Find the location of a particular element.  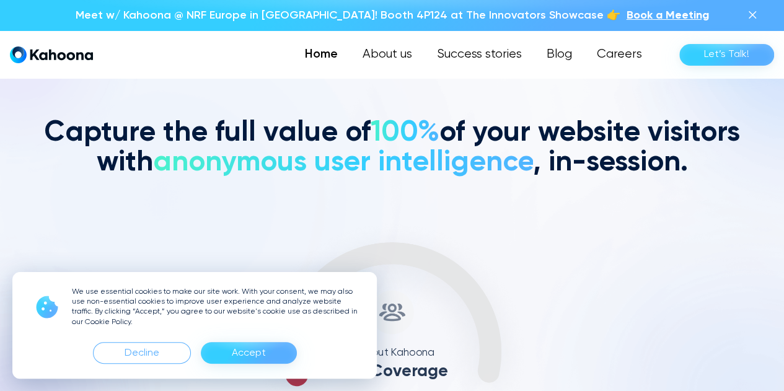

a: Home is located at coordinates (321, 55).